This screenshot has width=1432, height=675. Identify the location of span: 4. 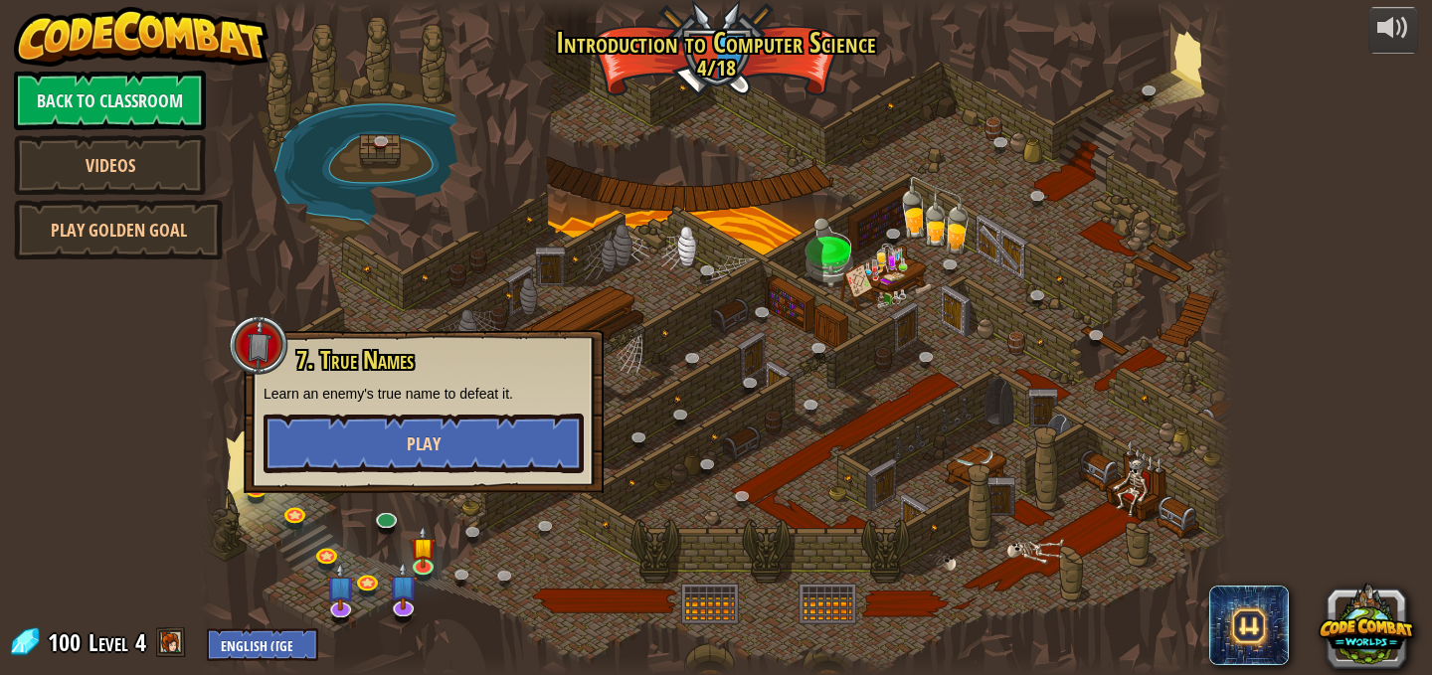
(140, 643).